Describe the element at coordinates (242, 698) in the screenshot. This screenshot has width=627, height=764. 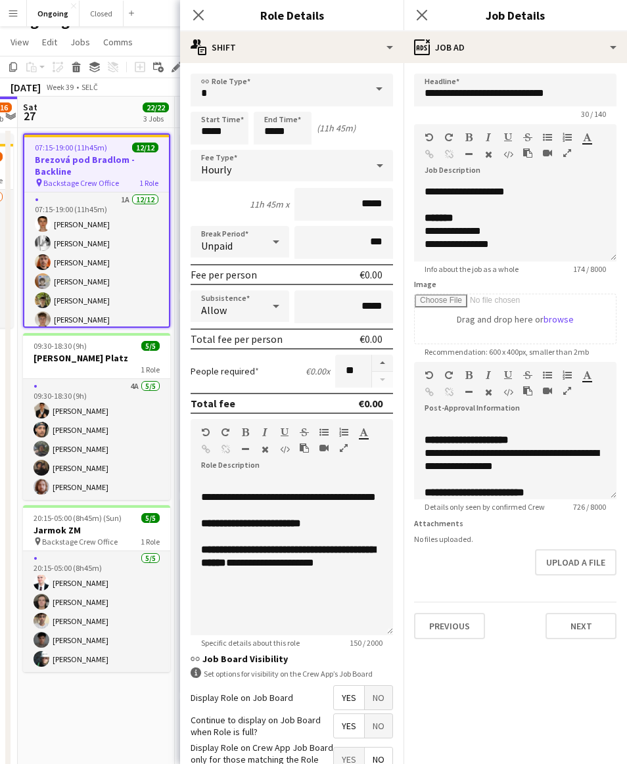
I see `label: Display Role on Job Board` at that location.